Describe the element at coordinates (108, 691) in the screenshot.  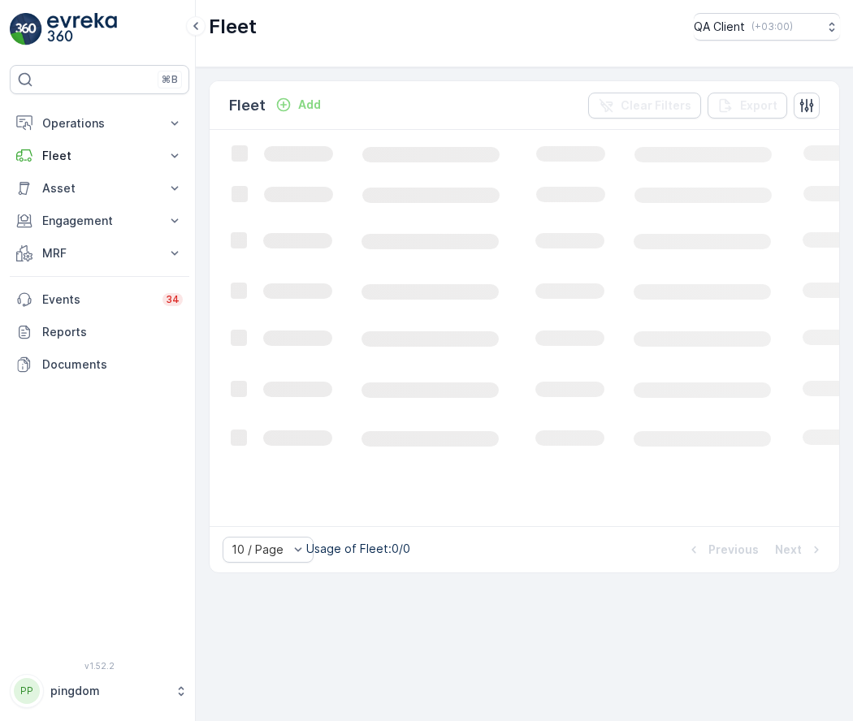
I see `p: pingdom` at that location.